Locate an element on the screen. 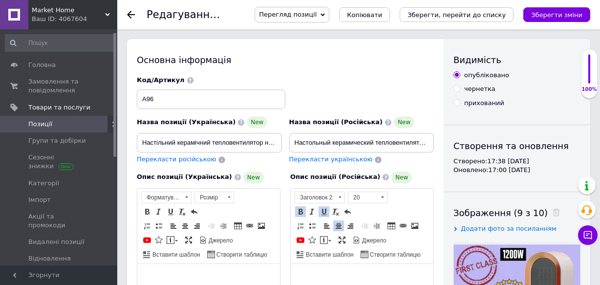  a: Таблиця is located at coordinates (392, 226).